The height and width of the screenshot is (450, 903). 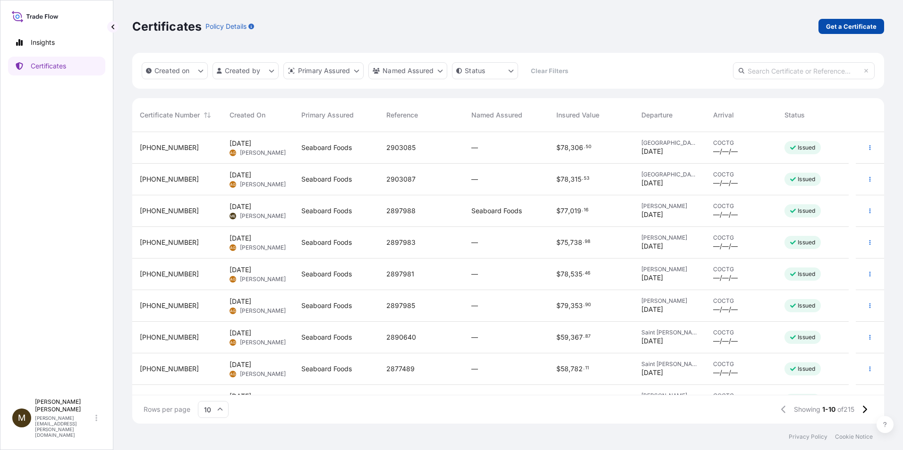 What do you see at coordinates (854, 437) in the screenshot?
I see `p: Cookie Notice` at bounding box center [854, 437].